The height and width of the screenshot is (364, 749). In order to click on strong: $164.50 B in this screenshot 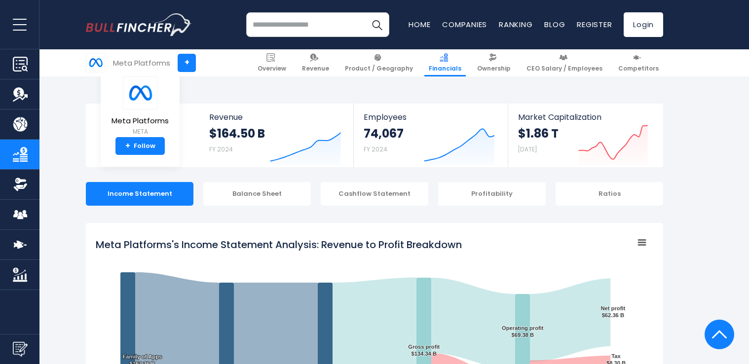, I will do `click(237, 133)`.